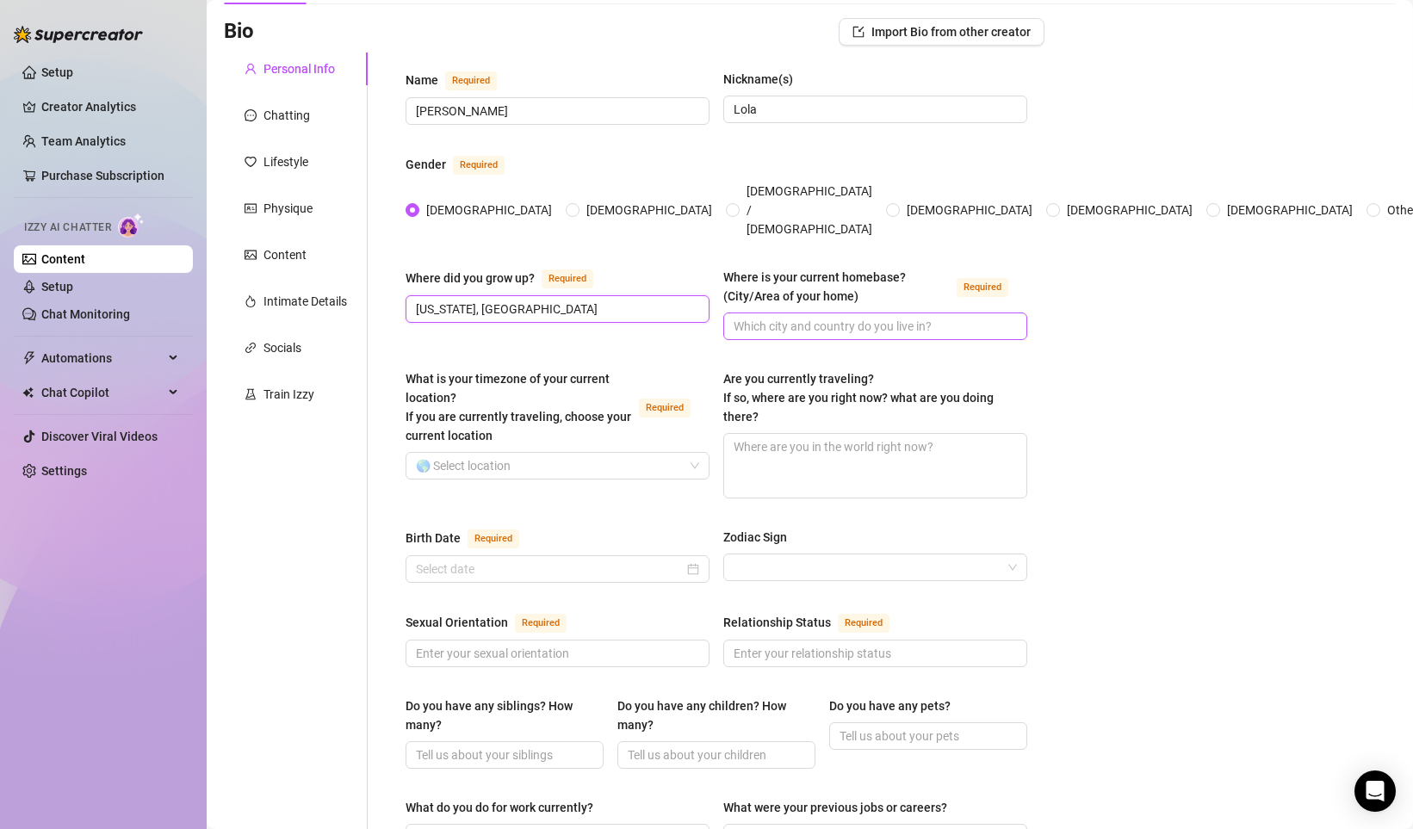 Image resolution: width=1413 pixels, height=829 pixels. I want to click on input: Do you have any pets?, so click(926, 736).